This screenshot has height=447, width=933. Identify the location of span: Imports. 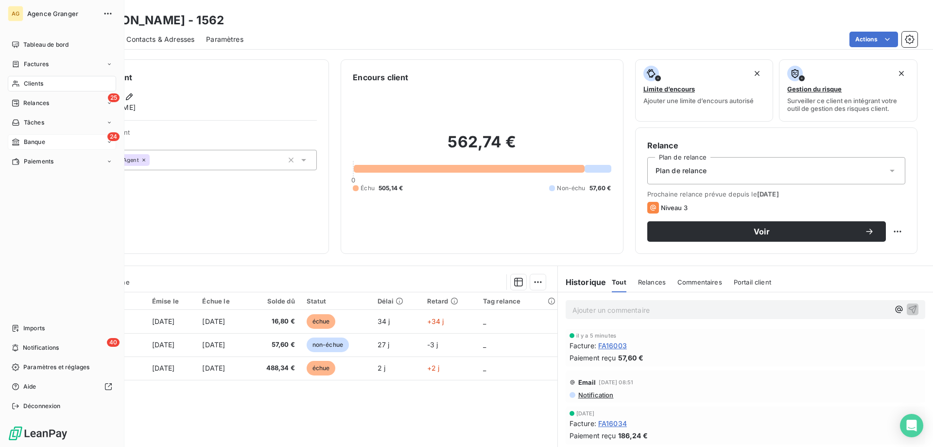
(34, 328).